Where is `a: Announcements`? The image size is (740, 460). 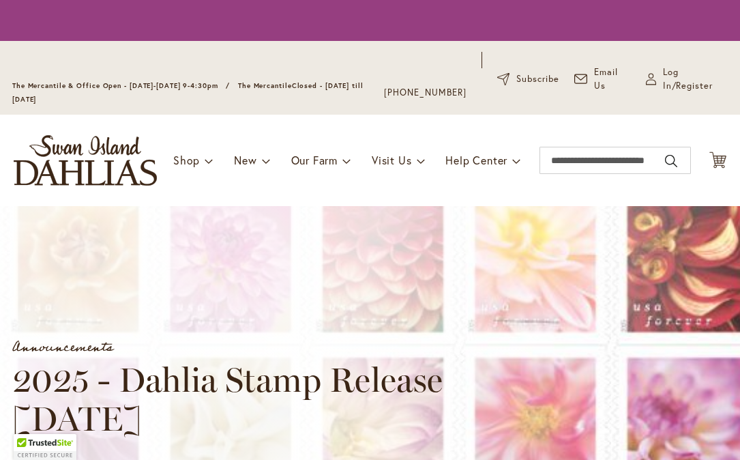
a: Announcements is located at coordinates (63, 347).